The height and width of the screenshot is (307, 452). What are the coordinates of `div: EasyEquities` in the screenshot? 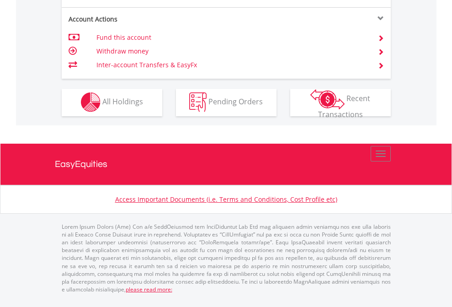 It's located at (226, 164).